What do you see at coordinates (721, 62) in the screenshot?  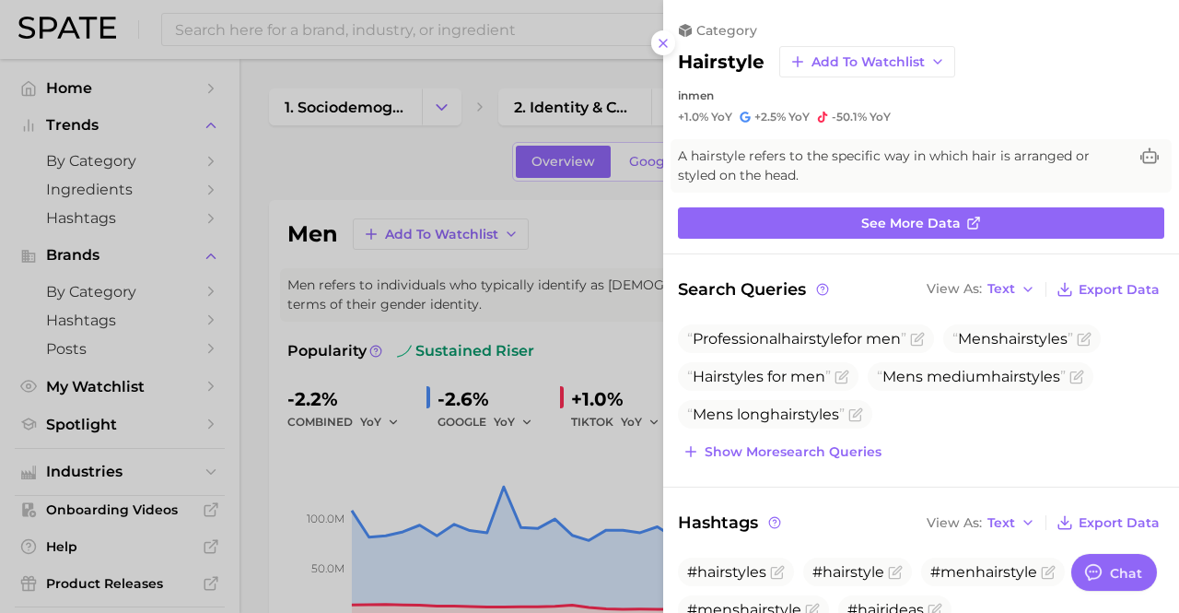 I see `h2: hairstyle` at bounding box center [721, 62].